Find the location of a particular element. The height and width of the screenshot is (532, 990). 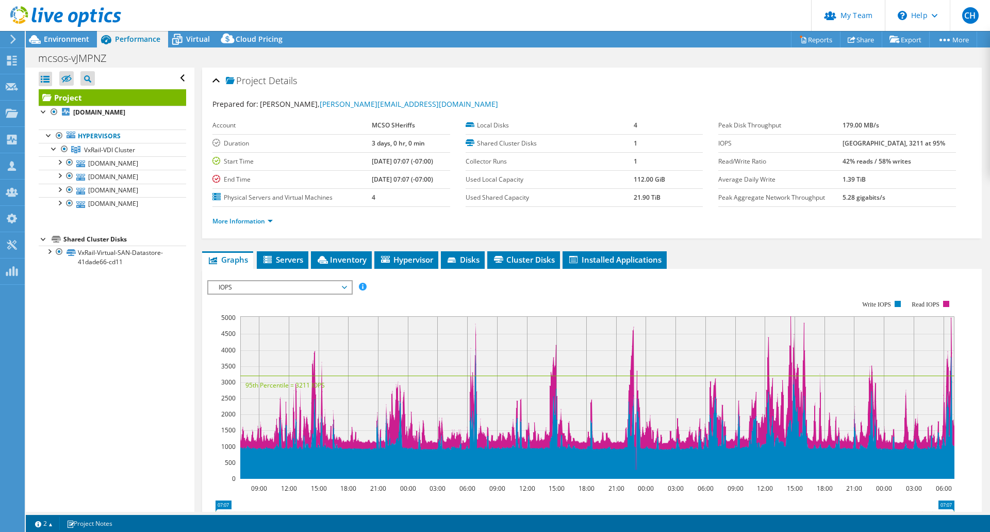

b: 21.90 TiB is located at coordinates (647, 197).